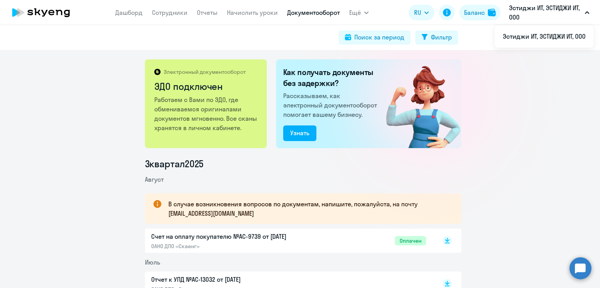 This screenshot has height=288, width=600. I want to click on p: Рассказываем, как электронный документооборот помогает вашему бизнесу., so click(332, 105).